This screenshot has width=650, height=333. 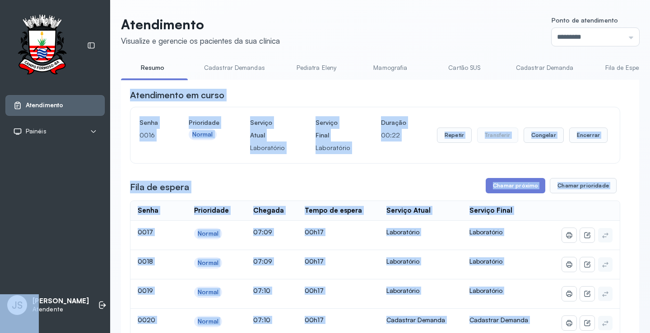 I want to click on h4: Senha, so click(x=148, y=123).